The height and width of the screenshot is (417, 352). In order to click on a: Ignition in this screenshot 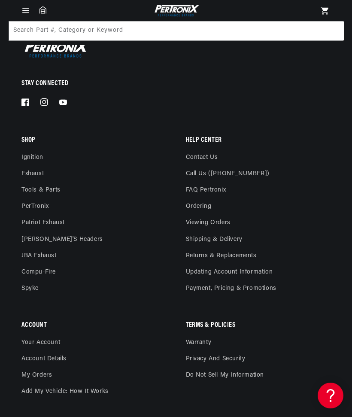, I will do `click(32, 160)`.